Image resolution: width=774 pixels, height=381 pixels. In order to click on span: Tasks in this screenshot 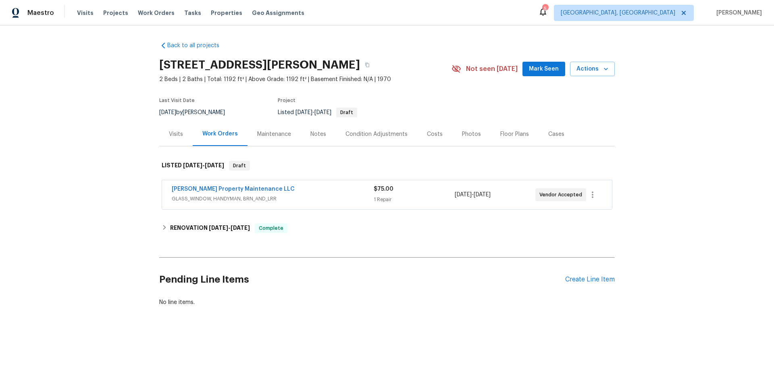, I will do `click(193, 13)`.